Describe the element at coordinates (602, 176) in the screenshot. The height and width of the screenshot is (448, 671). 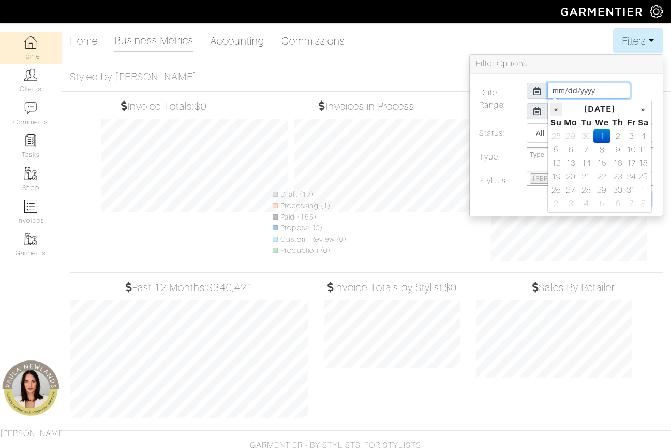
I see `td: 22` at that location.